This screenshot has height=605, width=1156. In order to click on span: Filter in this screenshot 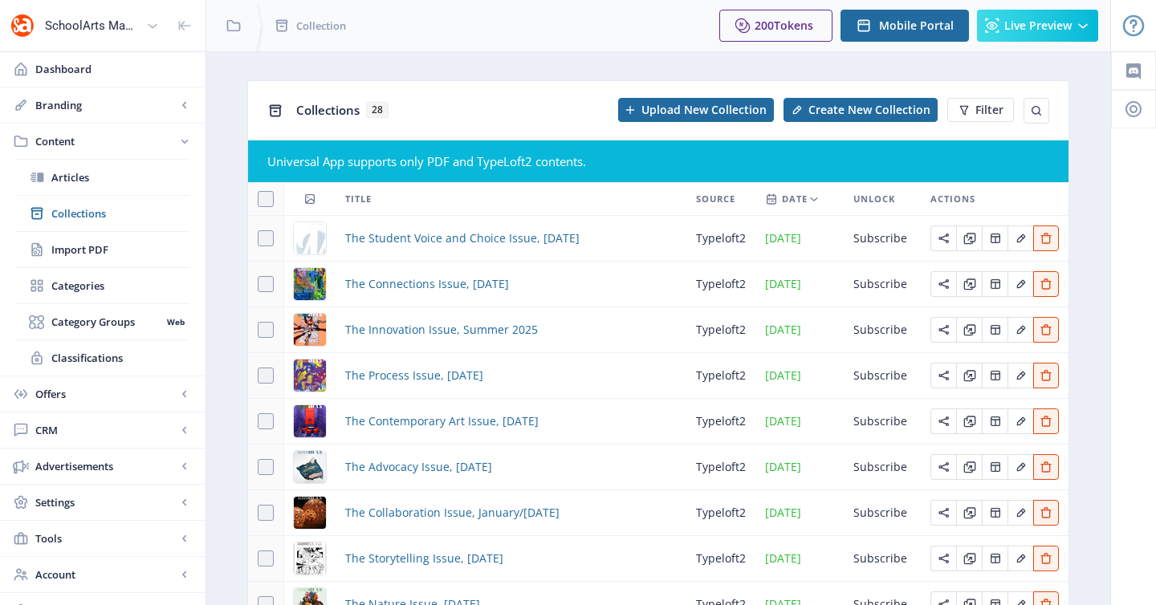, I will do `click(989, 110)`.